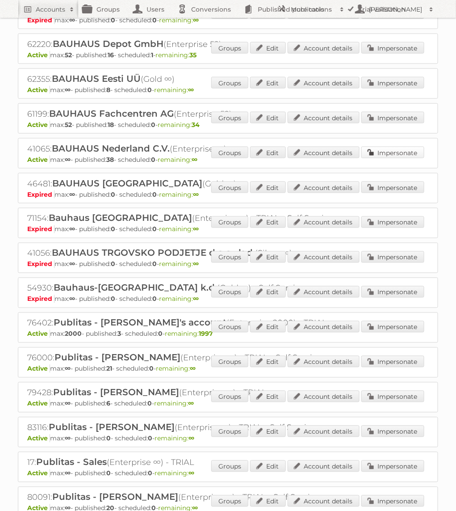 This screenshot has width=456, height=511. I want to click on strong: 1997, so click(206, 334).